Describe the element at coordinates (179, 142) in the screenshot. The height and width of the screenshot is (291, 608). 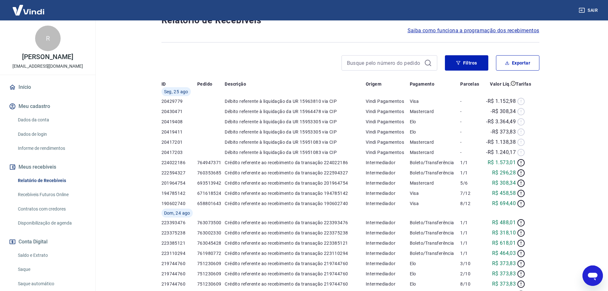
I see `p: 20417201` at that location.